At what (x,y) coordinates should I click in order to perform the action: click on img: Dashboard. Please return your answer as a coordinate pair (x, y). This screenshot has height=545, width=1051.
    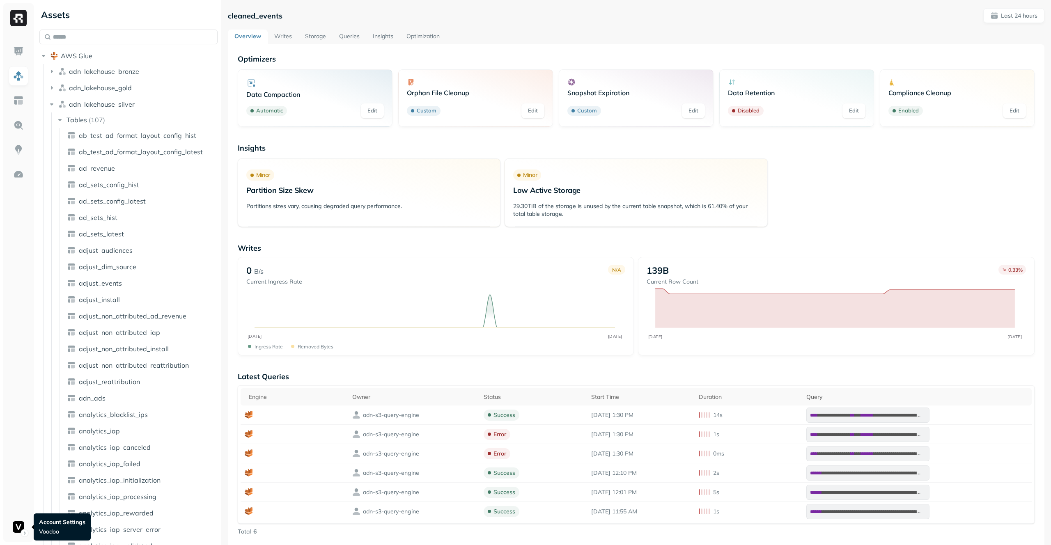
    Looking at the image, I should click on (18, 51).